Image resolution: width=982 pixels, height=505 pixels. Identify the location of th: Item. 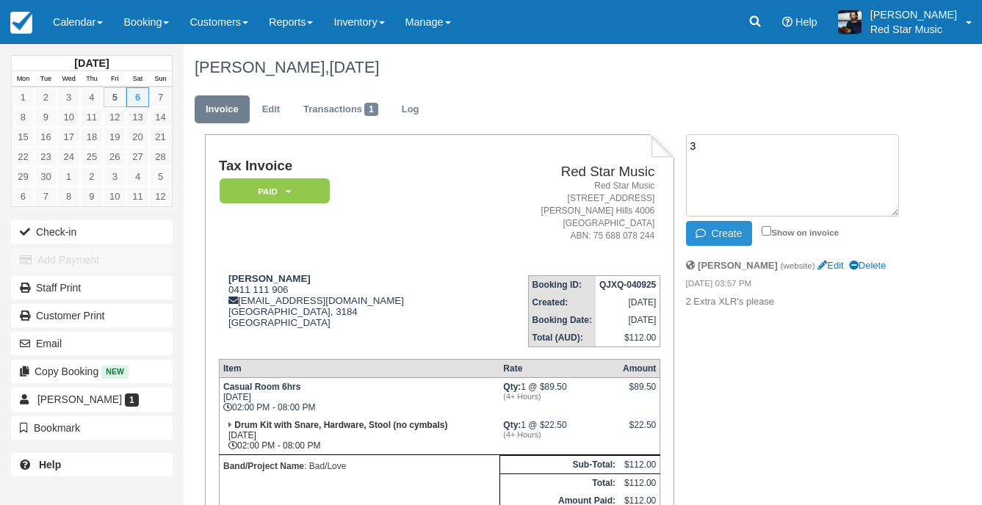
(359, 368).